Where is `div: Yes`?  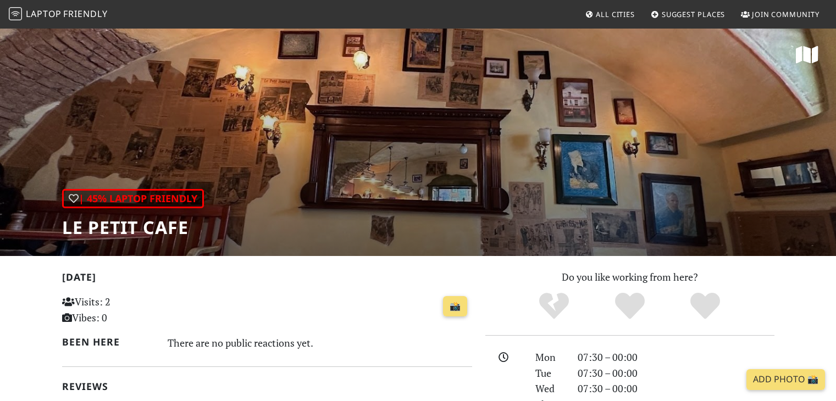
div: Yes is located at coordinates (630, 306).